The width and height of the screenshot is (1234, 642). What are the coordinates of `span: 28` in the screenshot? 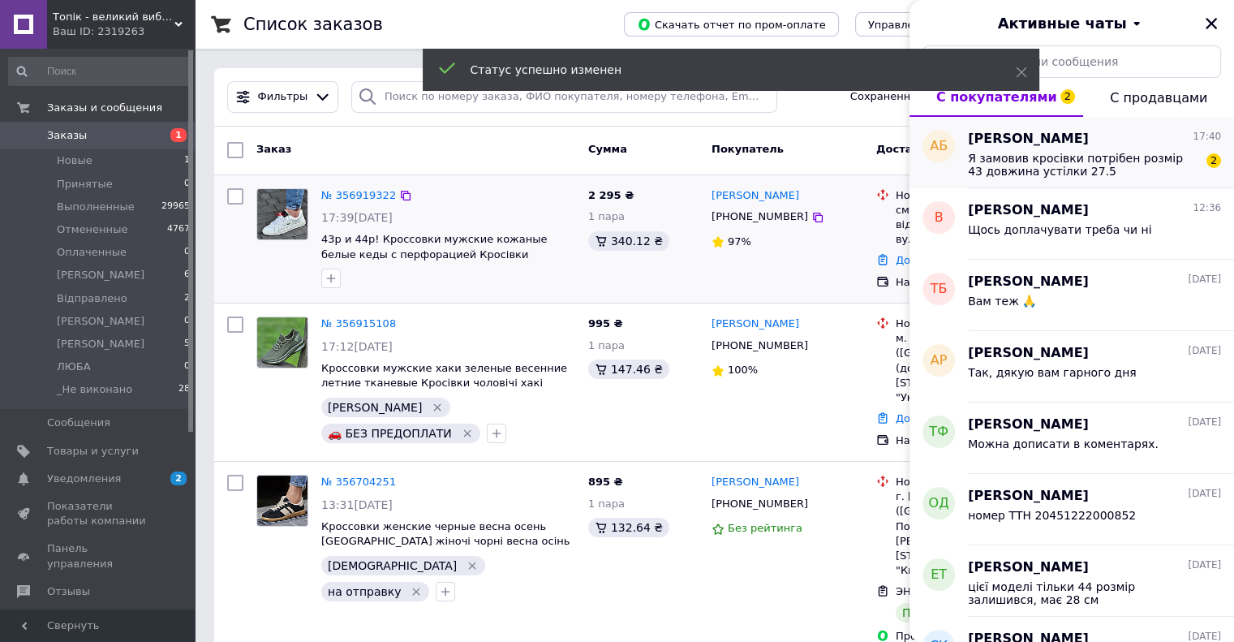 It's located at (184, 389).